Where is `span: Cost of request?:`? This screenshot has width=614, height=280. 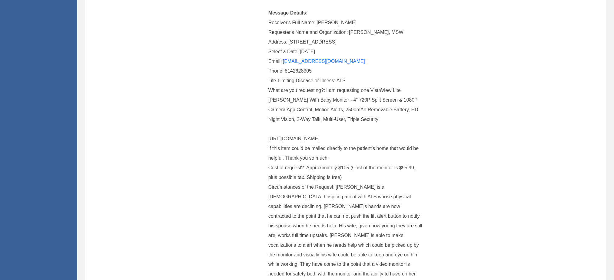 span: Cost of request?: is located at coordinates (287, 168).